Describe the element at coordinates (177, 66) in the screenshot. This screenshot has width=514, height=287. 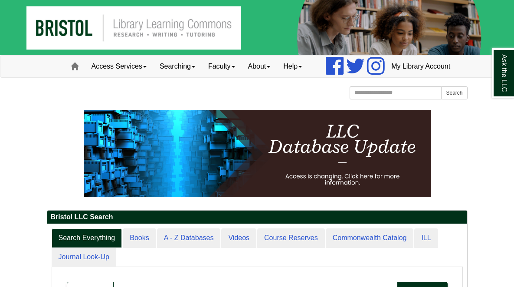
I see `a: Searching` at that location.